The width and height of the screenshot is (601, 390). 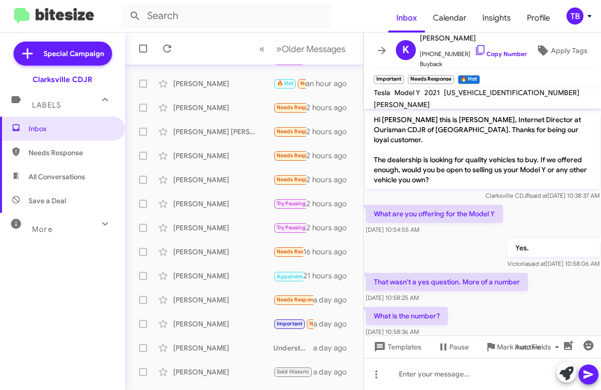 What do you see at coordinates (311, 49) in the screenshot?
I see `button: Next` at bounding box center [311, 49].